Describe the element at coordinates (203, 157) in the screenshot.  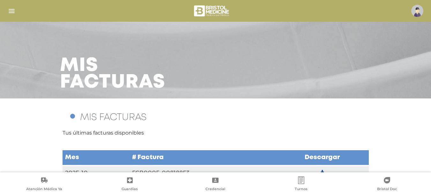
I see `td: # Factura` at that location.